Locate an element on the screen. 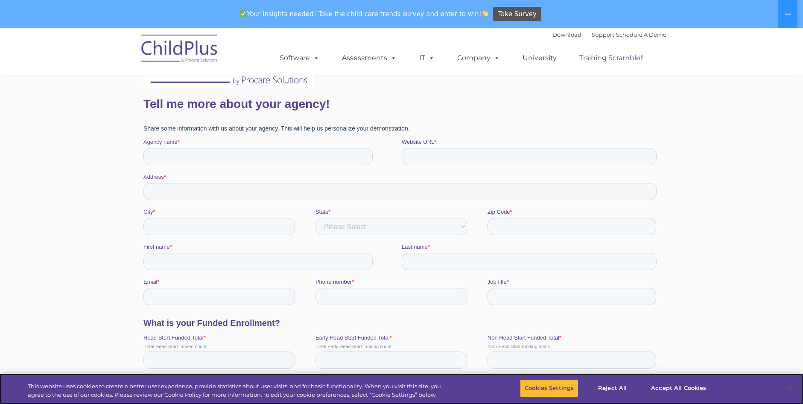  span: Last name is located at coordinates (271, 221).